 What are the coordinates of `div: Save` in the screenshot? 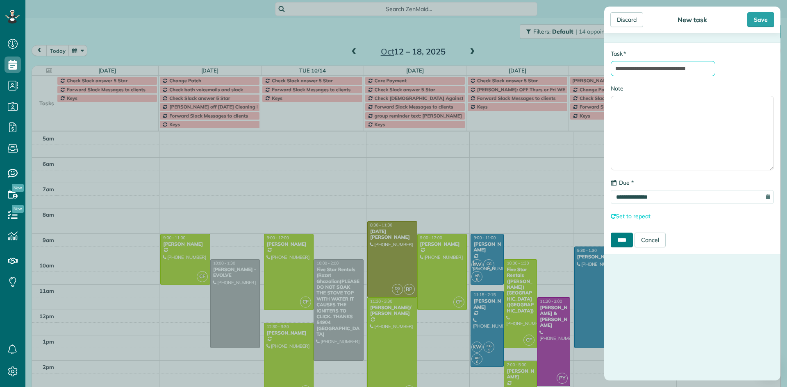 It's located at (761, 20).